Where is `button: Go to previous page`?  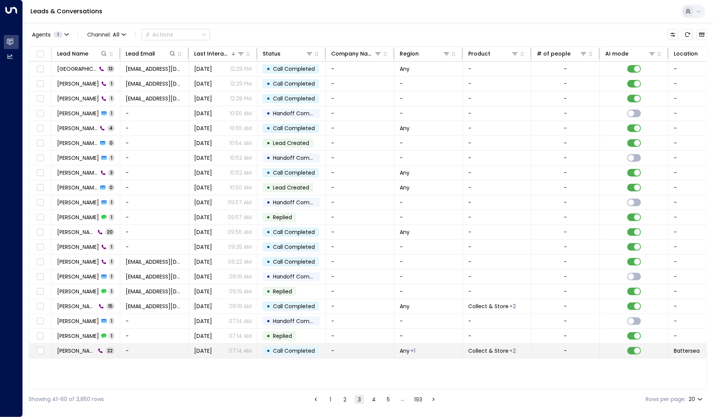
button: Go to previous page is located at coordinates (316, 399).